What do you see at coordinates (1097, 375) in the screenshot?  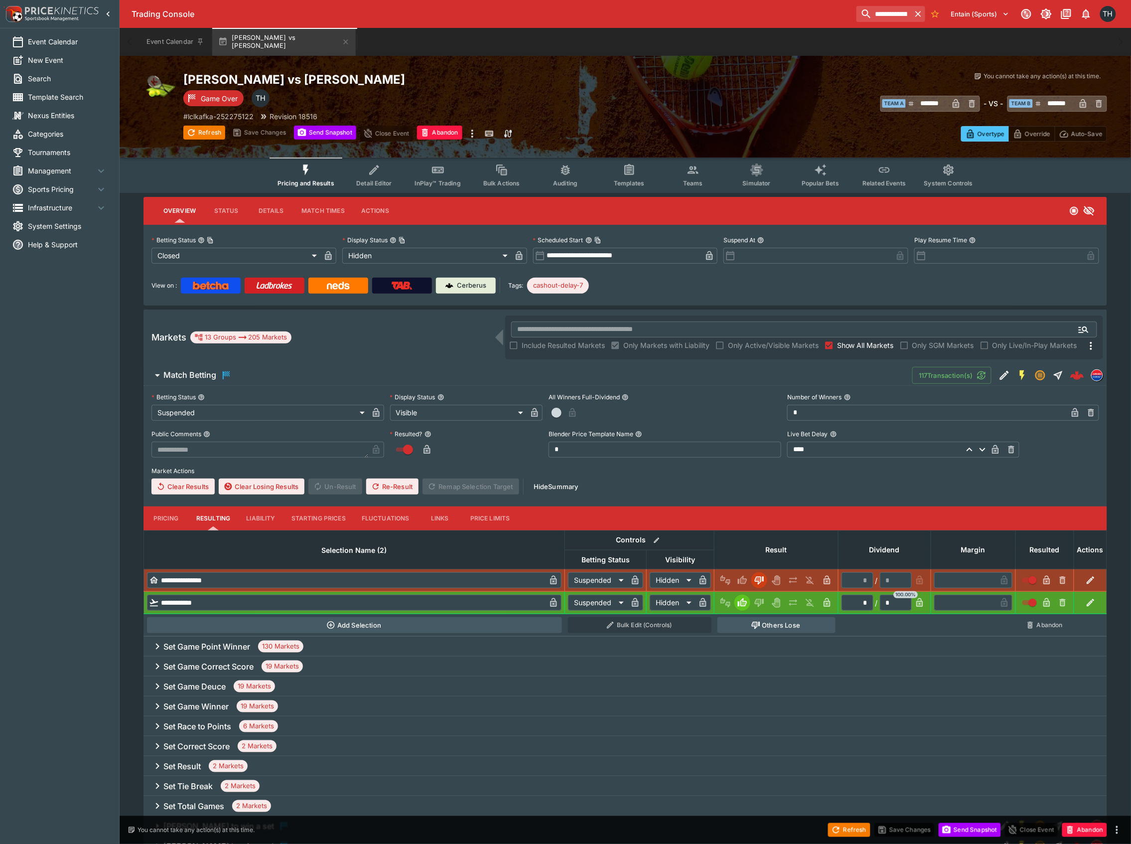 I see `img: lclkafka` at bounding box center [1097, 375].